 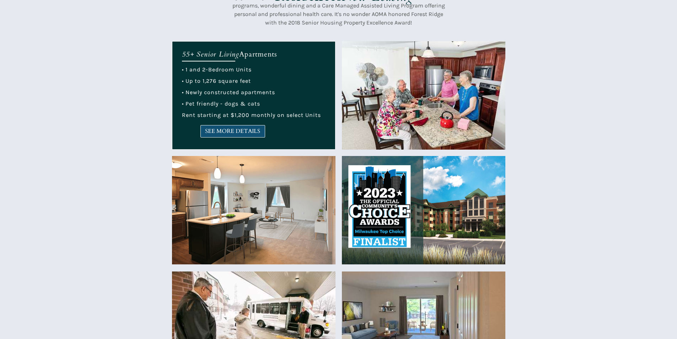 What do you see at coordinates (221, 103) in the screenshot?
I see `span: • Pet friendly - dogs & cats` at bounding box center [221, 103].